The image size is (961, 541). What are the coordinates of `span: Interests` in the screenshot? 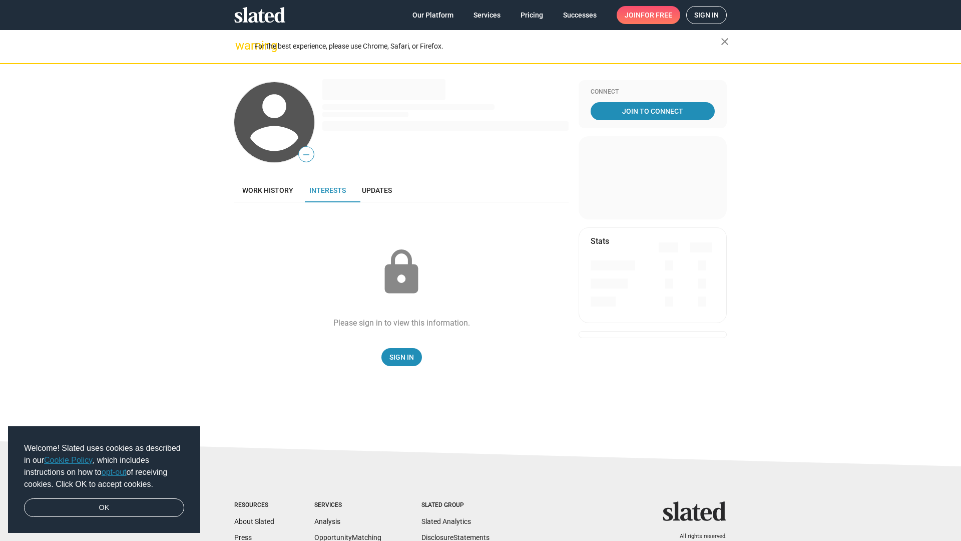 It's located at (327, 190).